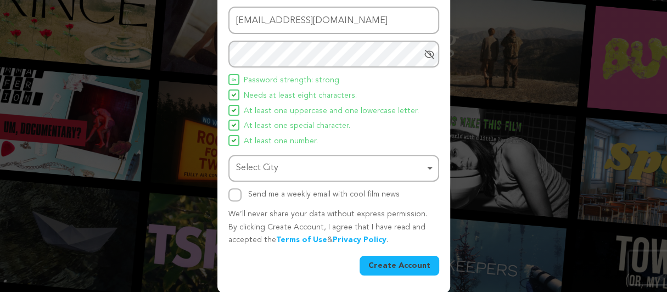 The width and height of the screenshot is (667, 292). Describe the element at coordinates (300, 96) in the screenshot. I see `span: Needs at least eight characters.` at that location.